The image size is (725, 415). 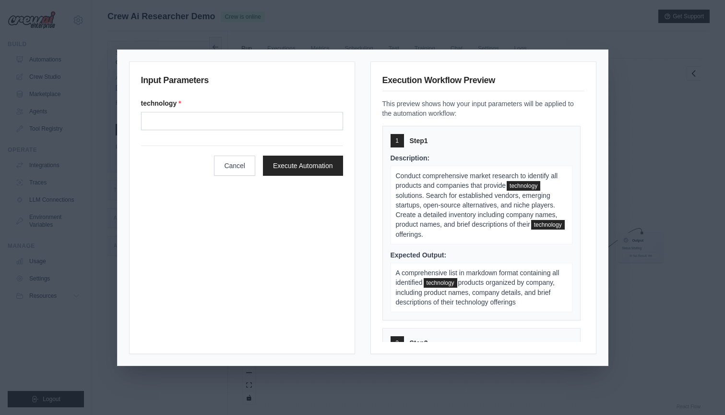 I want to click on span: Conduct comprehensive market research to identify all products and companies that provide, so click(x=477, y=181).